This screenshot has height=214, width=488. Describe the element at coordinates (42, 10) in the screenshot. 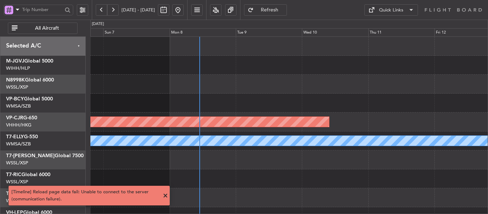

I see `input: Trip Number` at that location.